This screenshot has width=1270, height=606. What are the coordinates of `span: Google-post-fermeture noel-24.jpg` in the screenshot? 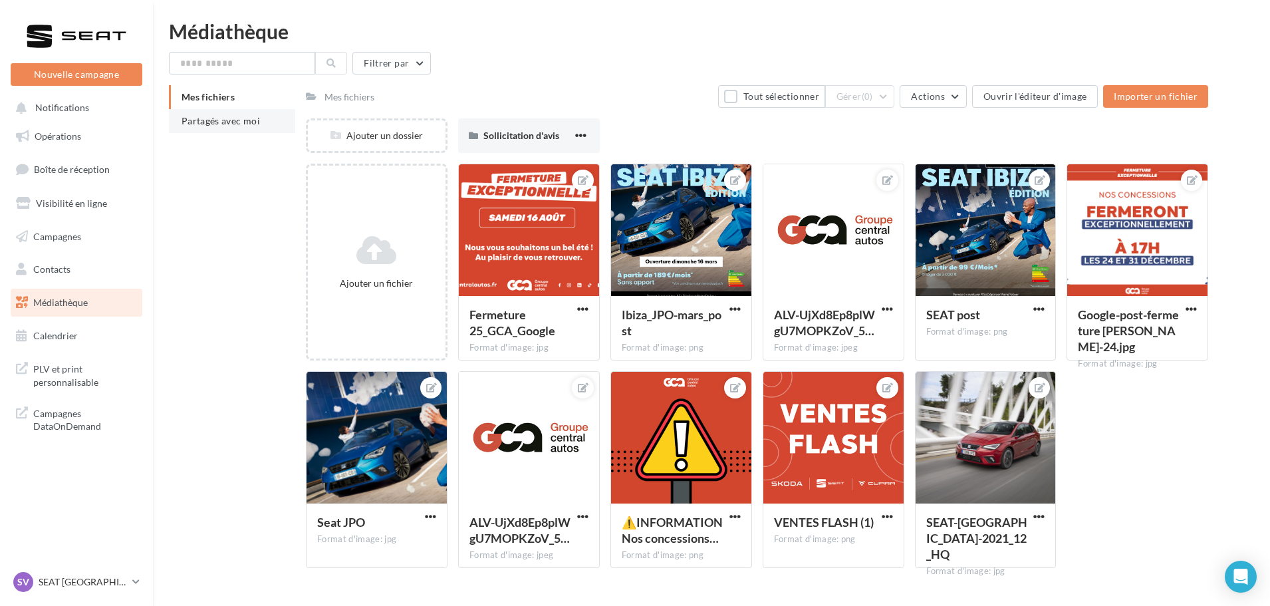 It's located at (1128, 330).